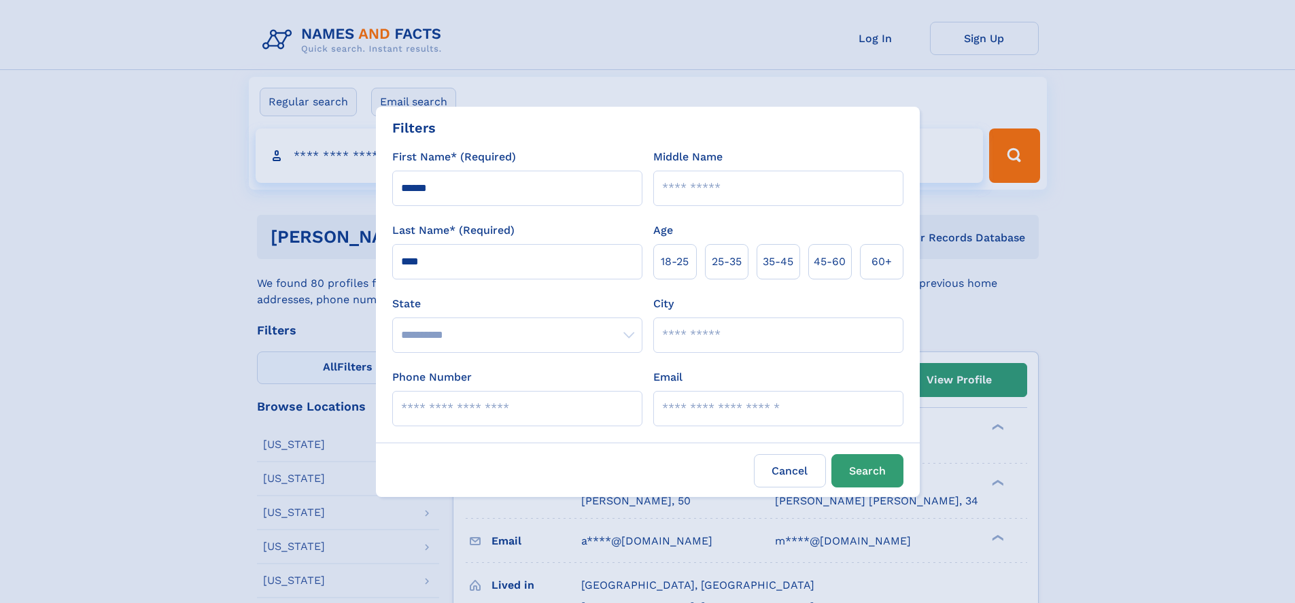 Image resolution: width=1295 pixels, height=603 pixels. What do you see at coordinates (867, 470) in the screenshot?
I see `button: Search` at bounding box center [867, 470].